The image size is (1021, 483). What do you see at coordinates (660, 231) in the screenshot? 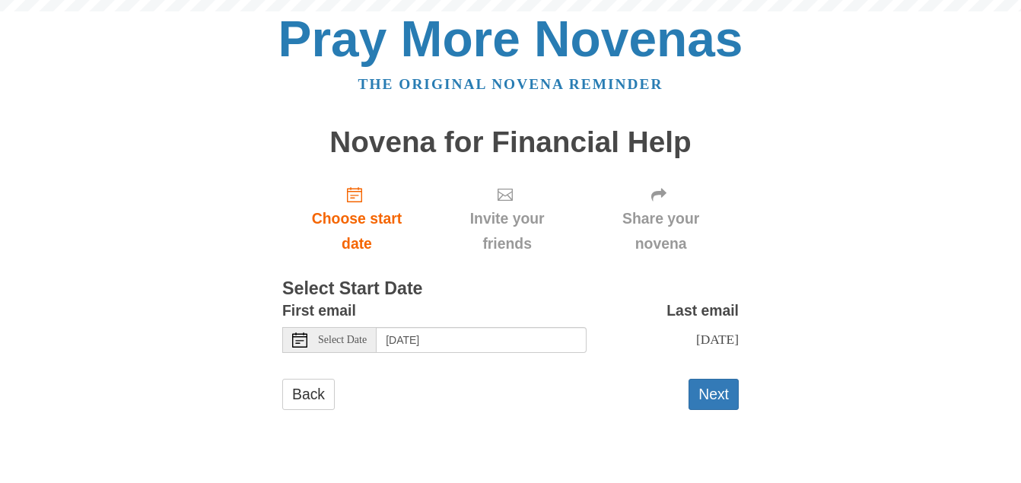
I see `span: Share your novena` at bounding box center [660, 231].